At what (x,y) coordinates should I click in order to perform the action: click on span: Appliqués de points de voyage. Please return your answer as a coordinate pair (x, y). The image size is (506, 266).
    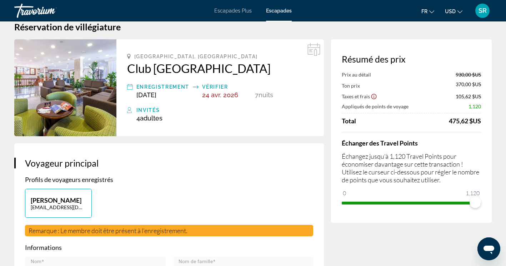
    Looking at the image, I should click on (375, 106).